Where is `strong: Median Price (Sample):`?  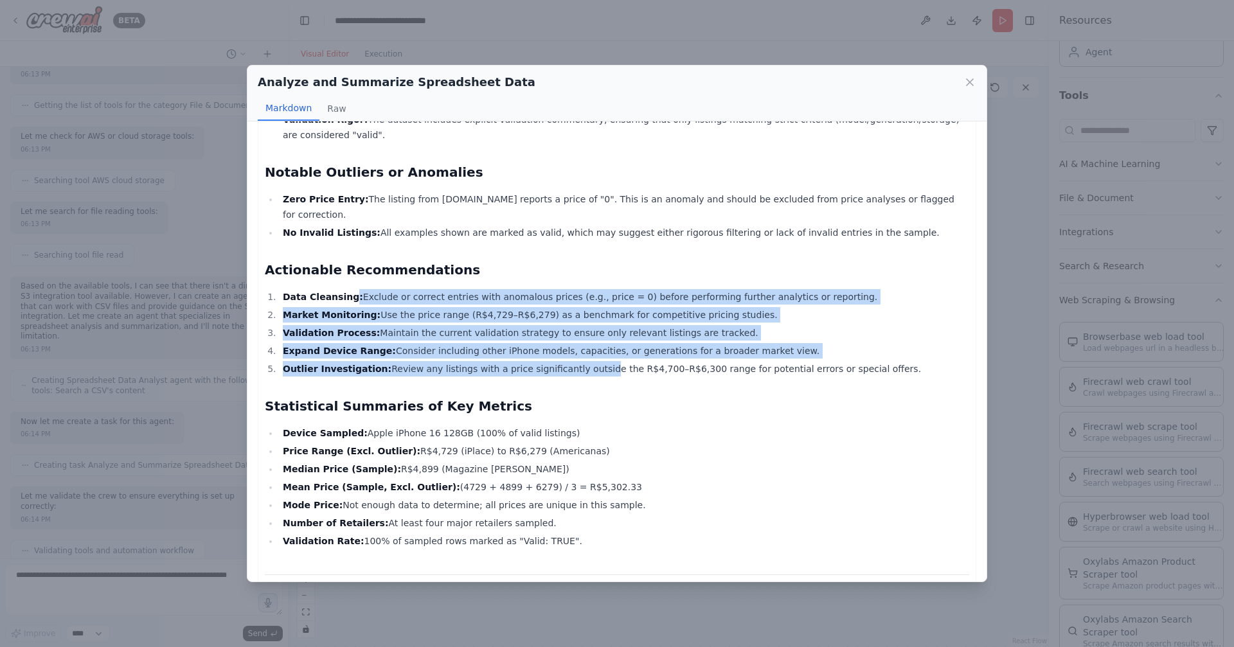 strong: Median Price (Sample): is located at coordinates (342, 469).